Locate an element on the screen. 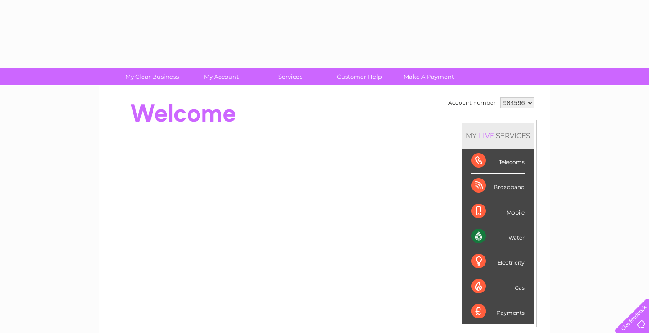  div: Gas is located at coordinates (498, 286).